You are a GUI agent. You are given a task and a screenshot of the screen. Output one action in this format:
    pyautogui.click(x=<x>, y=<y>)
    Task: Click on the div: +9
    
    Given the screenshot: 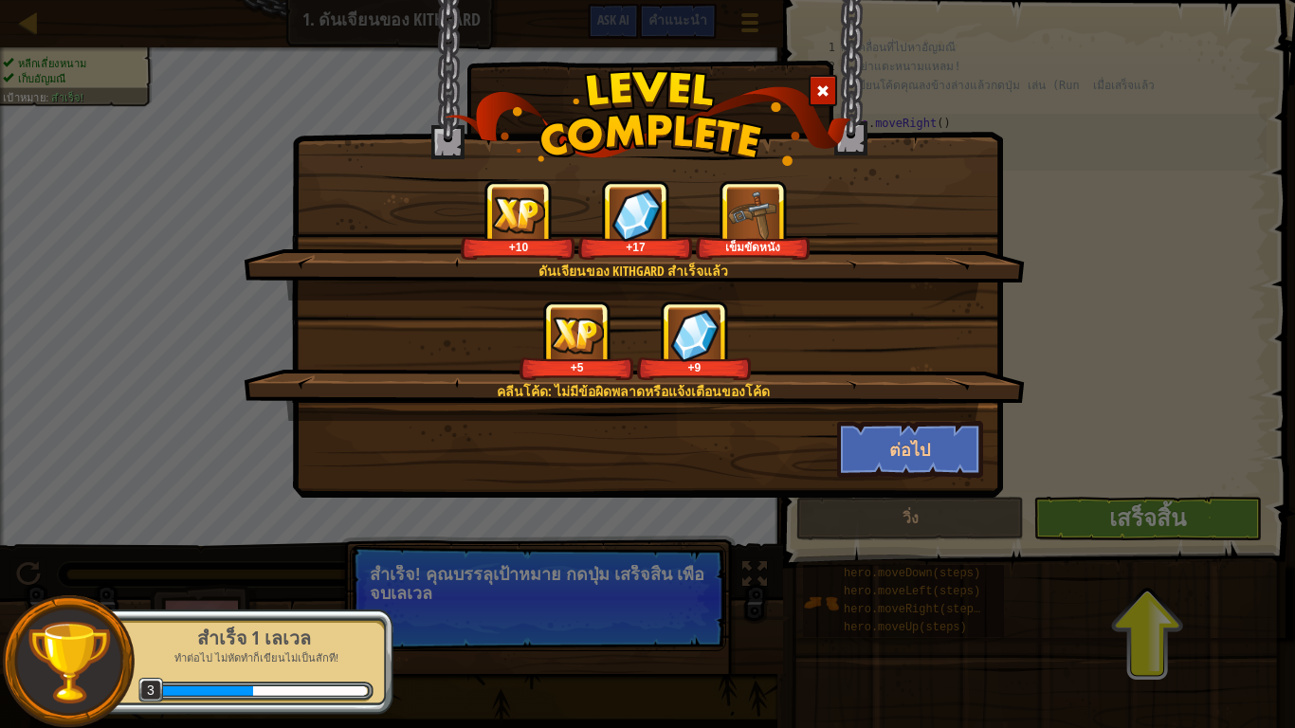 What is the action you would take?
    pyautogui.click(x=694, y=367)
    